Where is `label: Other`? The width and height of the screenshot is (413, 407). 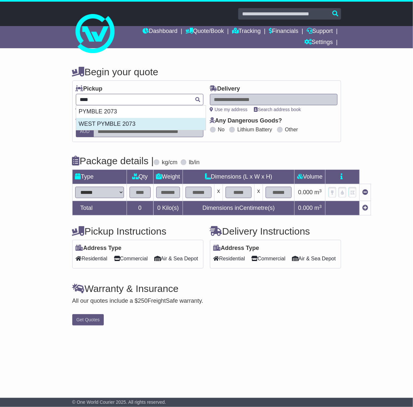
label: Other is located at coordinates (292, 129).